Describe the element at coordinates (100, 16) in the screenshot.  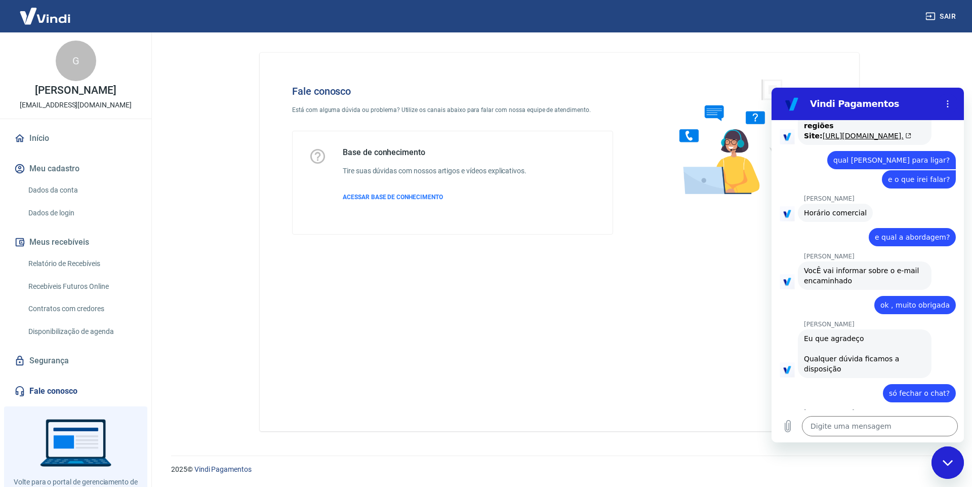
I see `h2: Vindi Pagamentos` at that location.